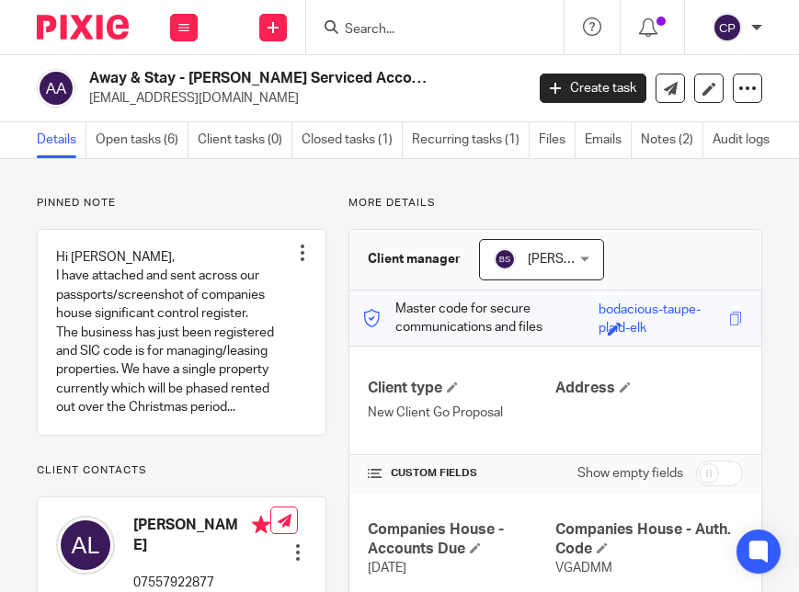  Describe the element at coordinates (649, 388) in the screenshot. I see `h4: Address` at that location.